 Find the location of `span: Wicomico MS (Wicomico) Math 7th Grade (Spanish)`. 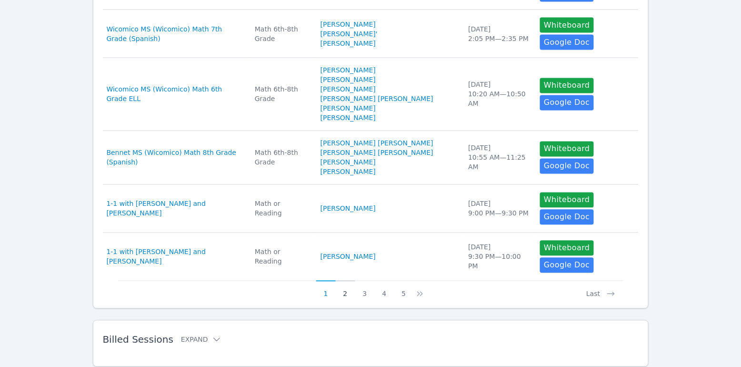

span: Wicomico MS (Wicomico) Math 7th Grade (Spanish) is located at coordinates (175, 34).